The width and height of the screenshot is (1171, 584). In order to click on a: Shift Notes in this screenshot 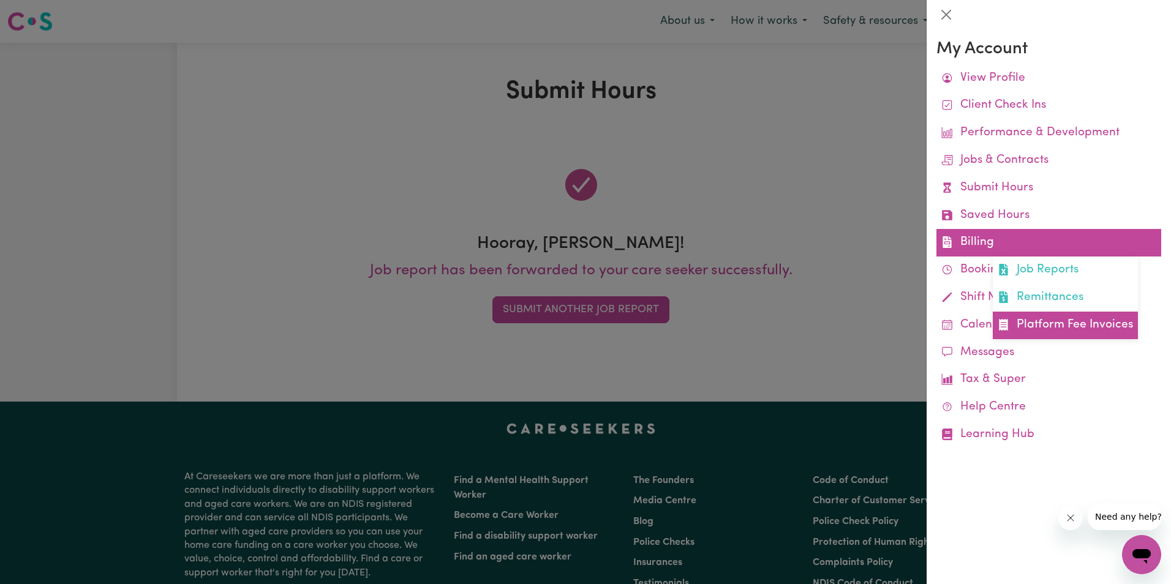, I will do `click(1048, 298)`.